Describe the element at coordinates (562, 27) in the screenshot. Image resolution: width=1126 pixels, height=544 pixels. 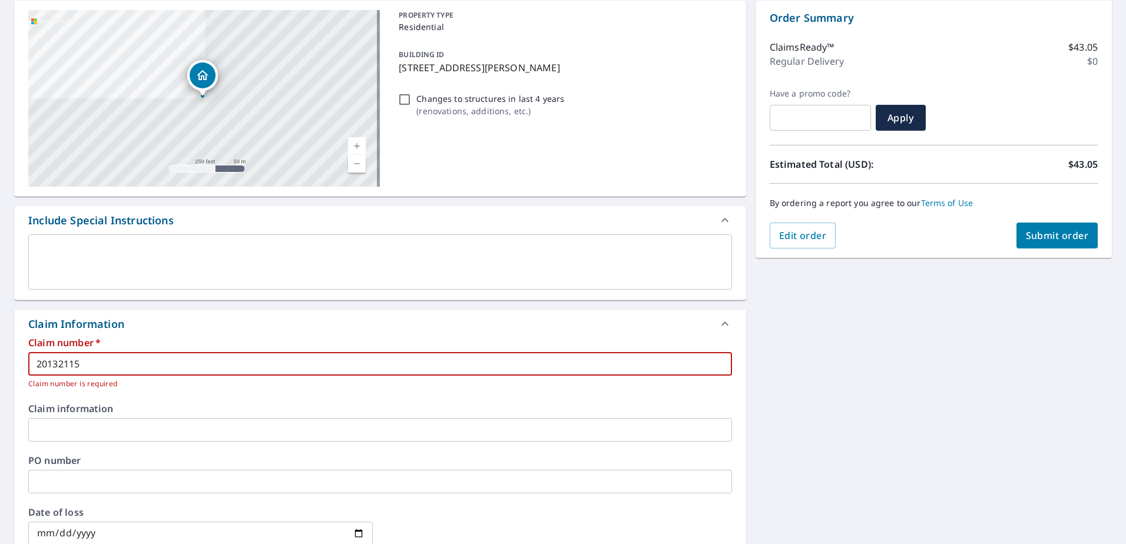
I see `p: Residential` at that location.